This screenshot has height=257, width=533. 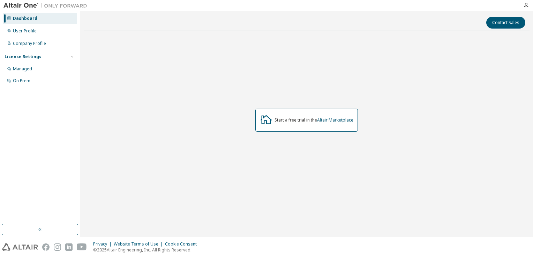 What do you see at coordinates (183, 244) in the screenshot?
I see `div: Cookie Consent` at bounding box center [183, 244].